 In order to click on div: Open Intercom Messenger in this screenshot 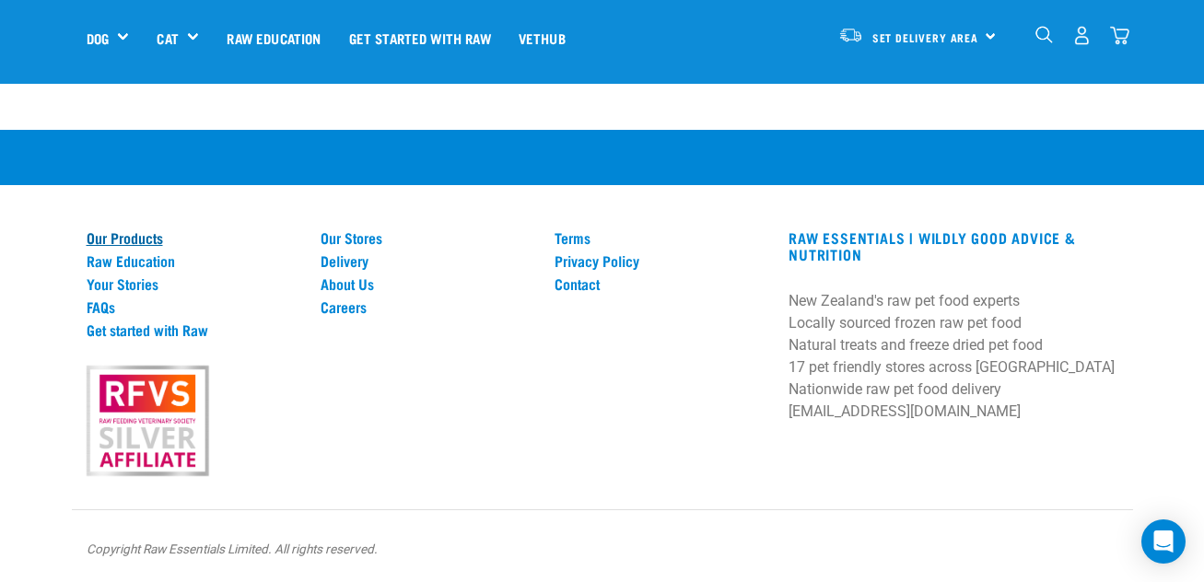, I will do `click(1163, 542)`.